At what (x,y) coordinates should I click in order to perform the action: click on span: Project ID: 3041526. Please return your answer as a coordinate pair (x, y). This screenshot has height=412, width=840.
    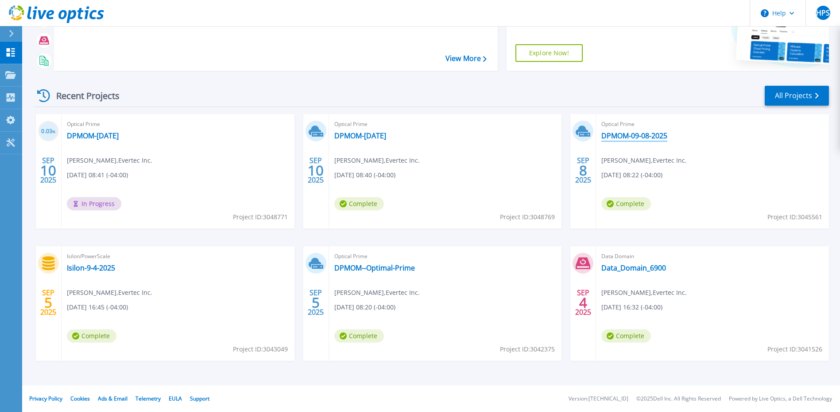
    Looking at the image, I should click on (794, 350).